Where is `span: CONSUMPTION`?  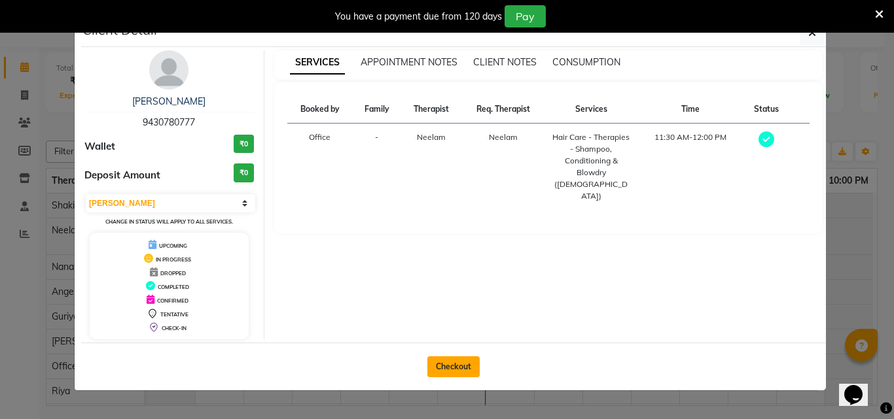
span: CONSUMPTION is located at coordinates (586, 62).